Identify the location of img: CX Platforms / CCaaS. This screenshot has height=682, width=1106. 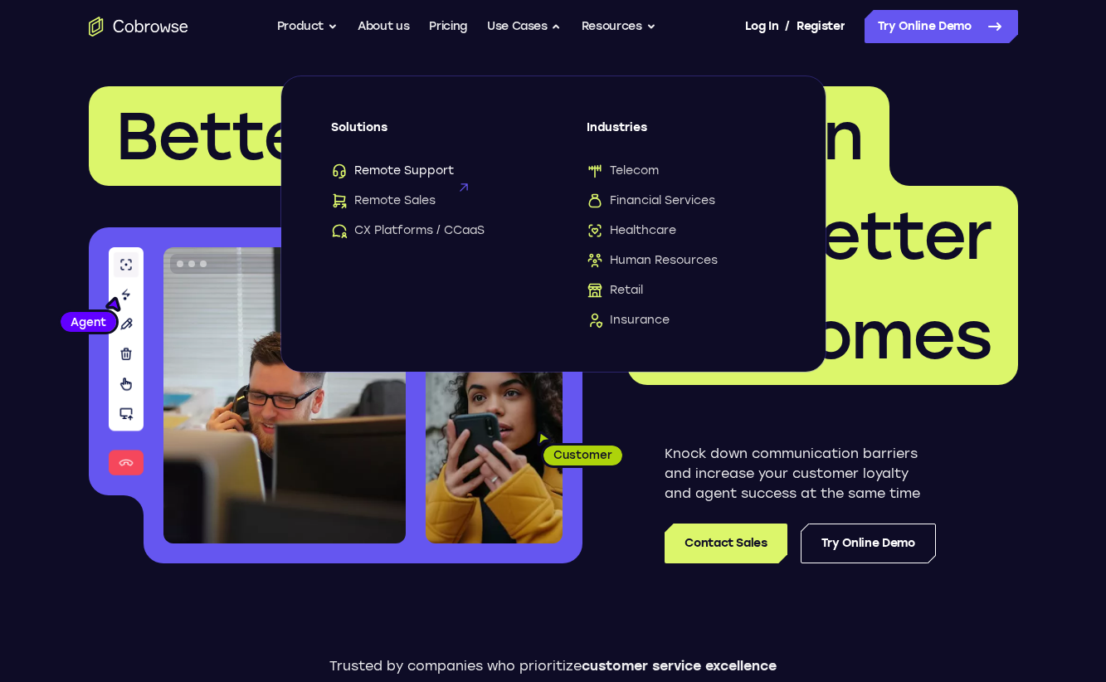
(339, 231).